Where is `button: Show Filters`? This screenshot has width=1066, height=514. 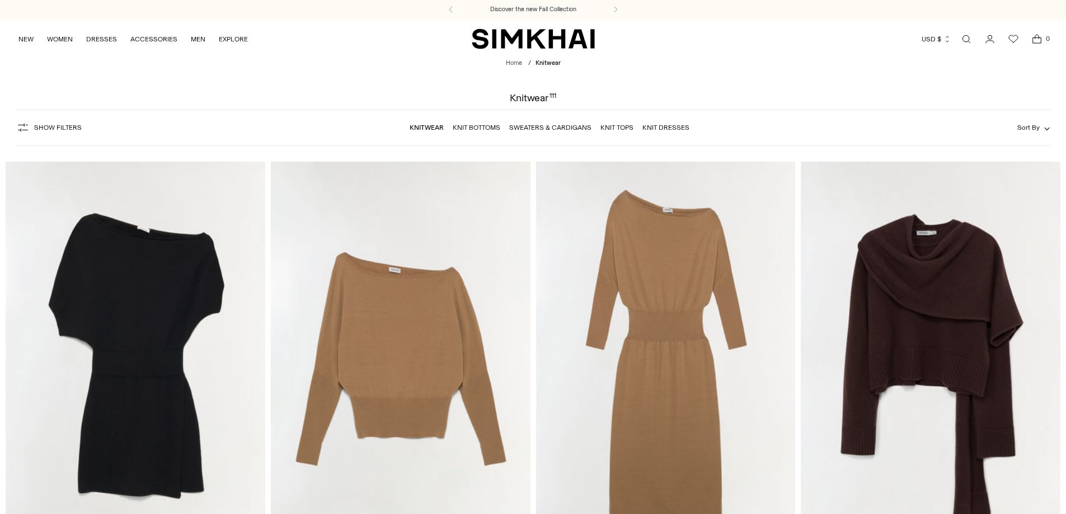
button: Show Filters is located at coordinates (49, 128).